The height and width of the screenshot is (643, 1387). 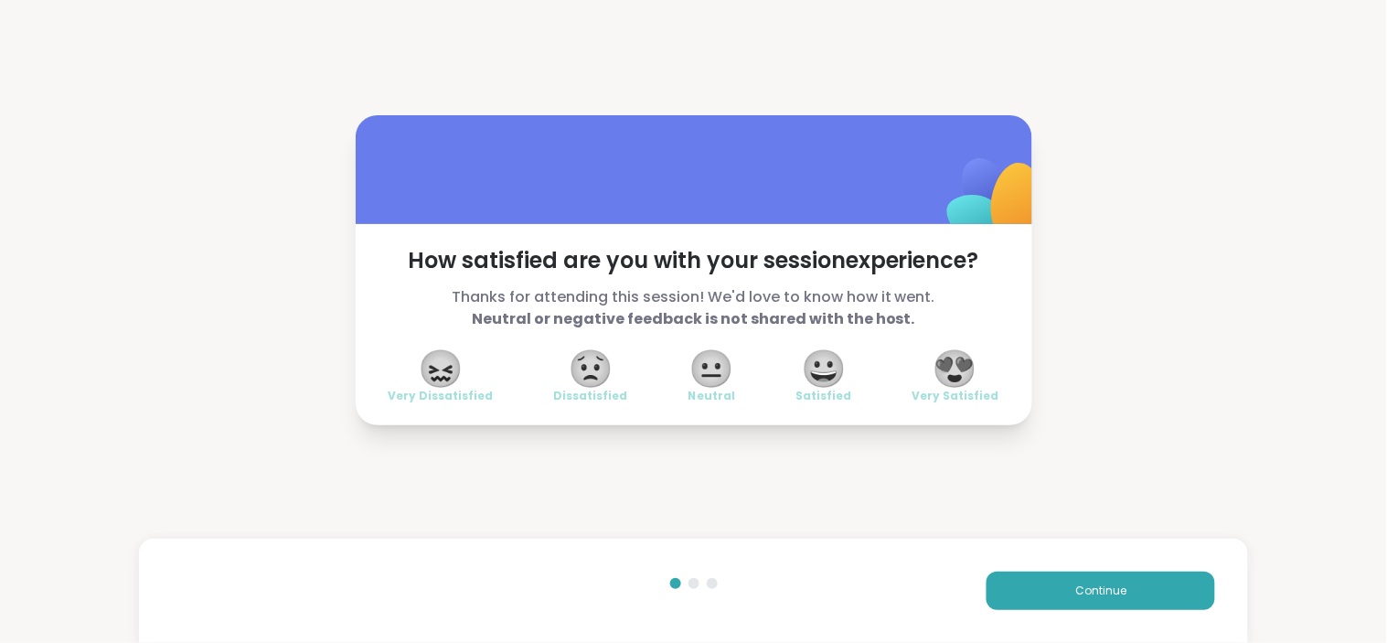 What do you see at coordinates (1101, 591) in the screenshot?
I see `button: Continue` at bounding box center [1101, 591].